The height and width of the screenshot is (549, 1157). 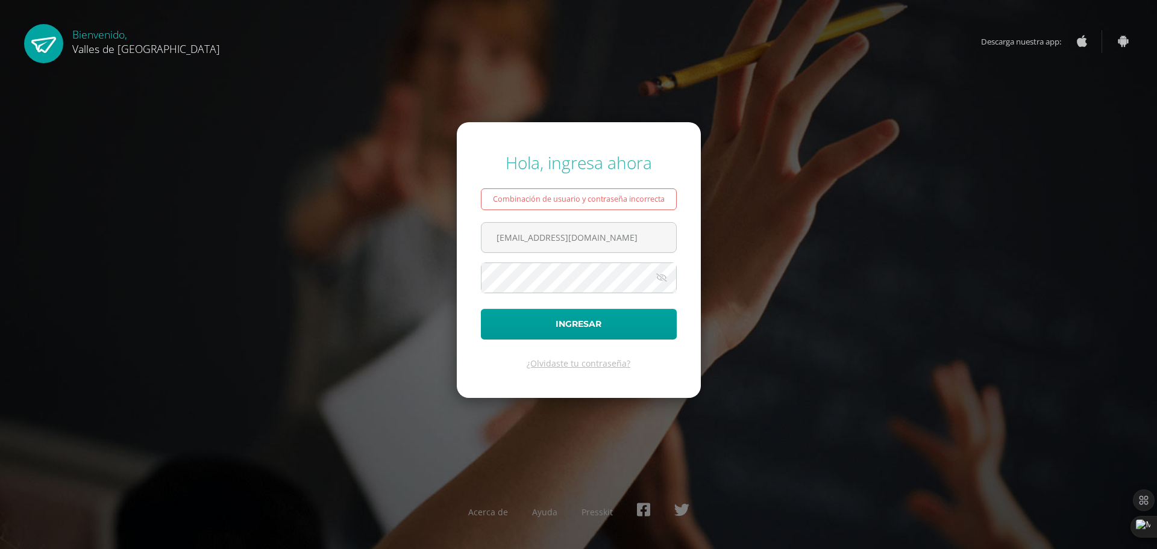 I want to click on span: Descarga nuestra app:, so click(x=1027, y=42).